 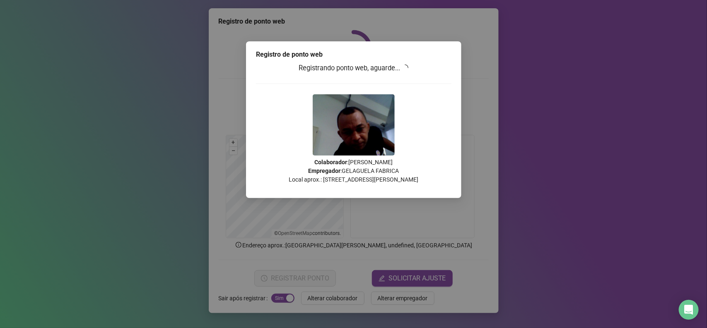 I want to click on span: loading, so click(x=405, y=68).